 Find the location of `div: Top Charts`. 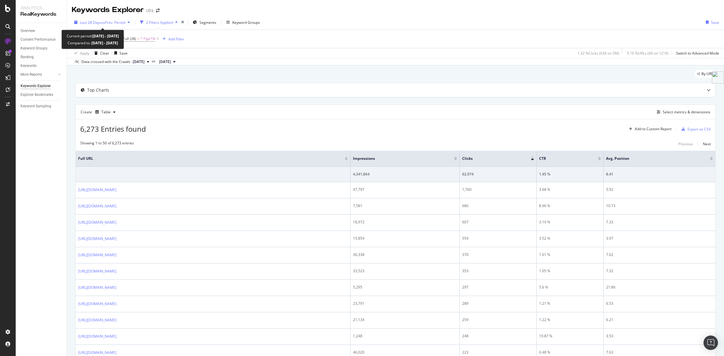

div: Top Charts is located at coordinates (98, 90).